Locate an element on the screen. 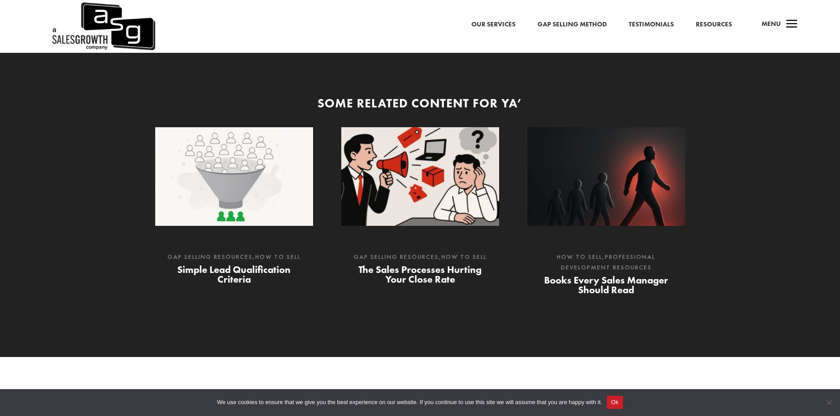  a: Testimonials is located at coordinates (651, 25).